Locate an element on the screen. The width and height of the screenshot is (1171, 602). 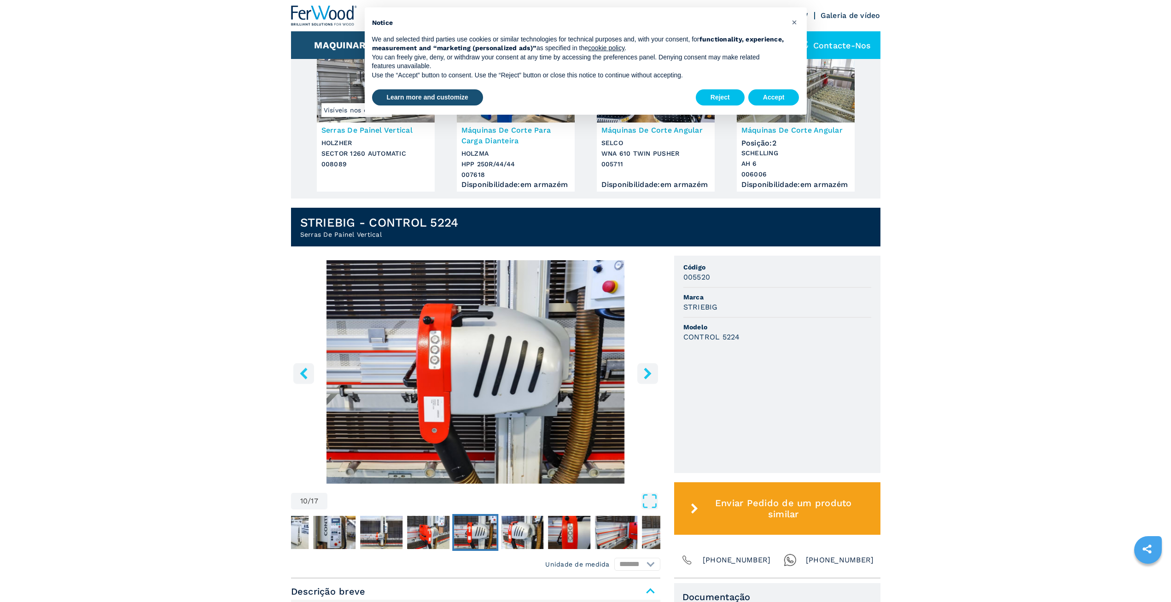
img: a324a3dc241f410c6b726d5982851e62 is located at coordinates (475, 532).